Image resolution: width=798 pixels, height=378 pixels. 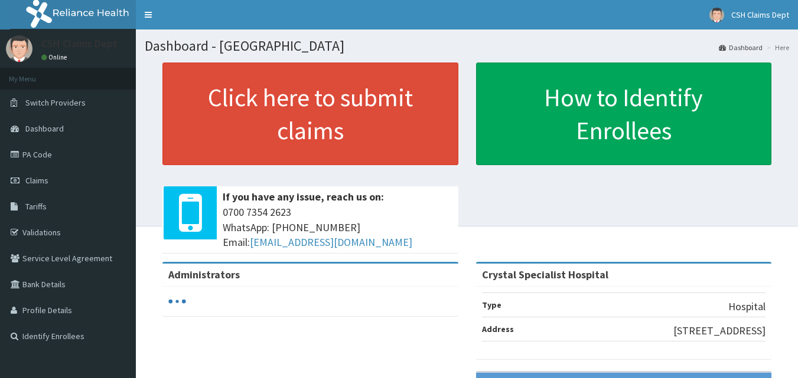 What do you see at coordinates (623, 114) in the screenshot?
I see `a: How to Identify Enrollees` at bounding box center [623, 114].